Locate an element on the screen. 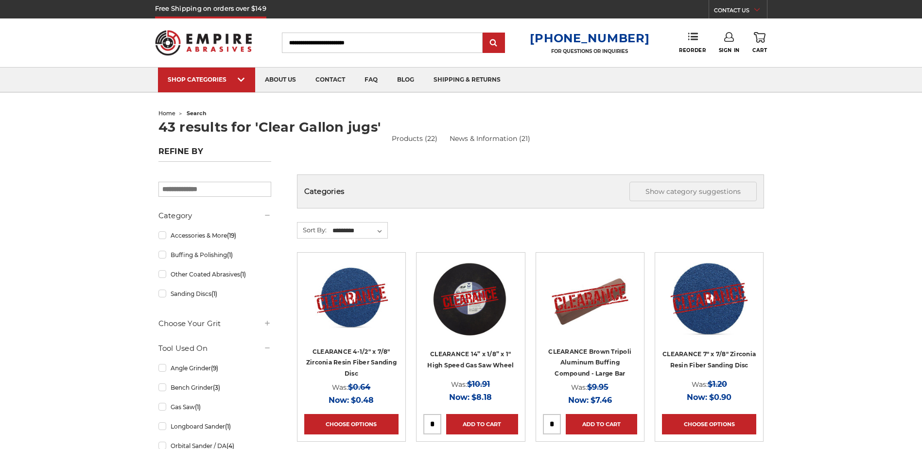 The width and height of the screenshot is (922, 449). a: faq is located at coordinates (371, 80).